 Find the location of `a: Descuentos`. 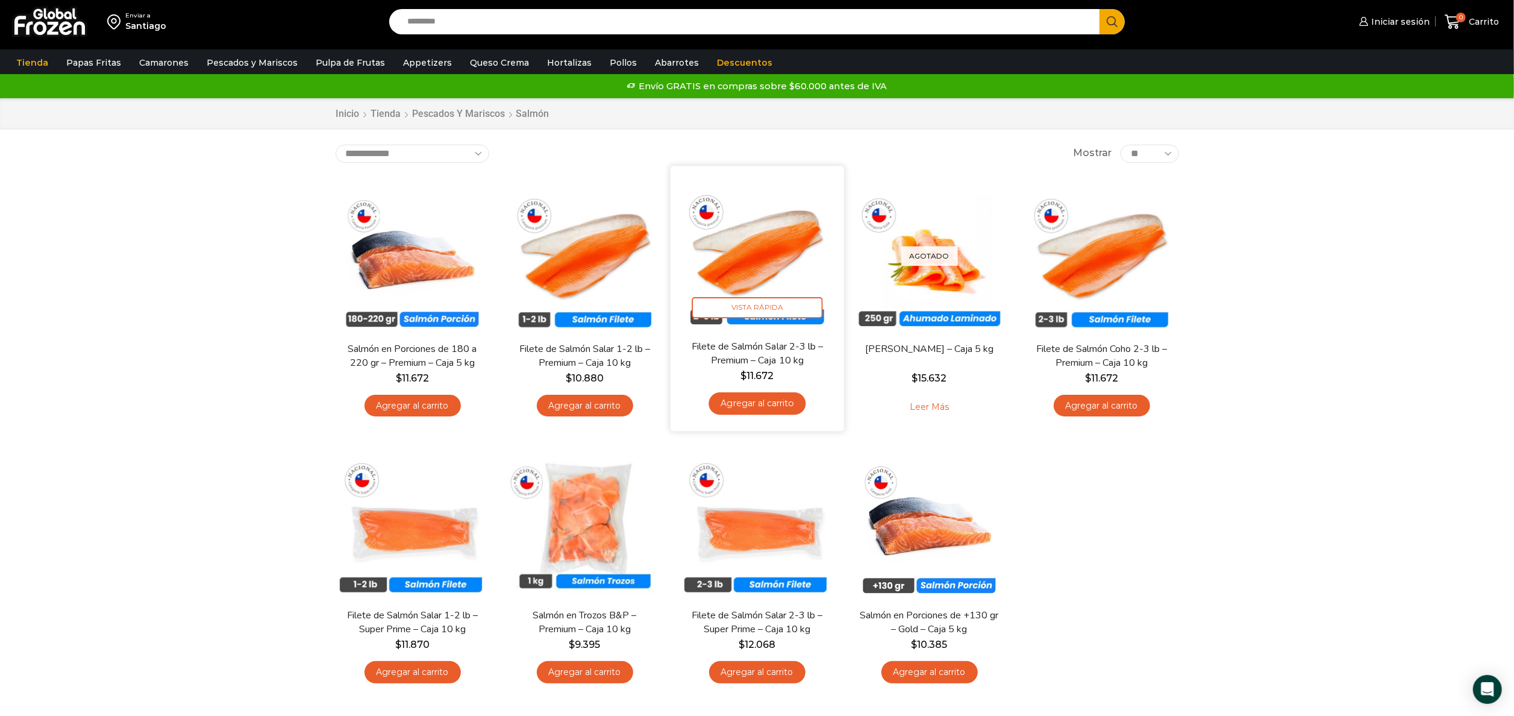

a: Descuentos is located at coordinates (745, 63).